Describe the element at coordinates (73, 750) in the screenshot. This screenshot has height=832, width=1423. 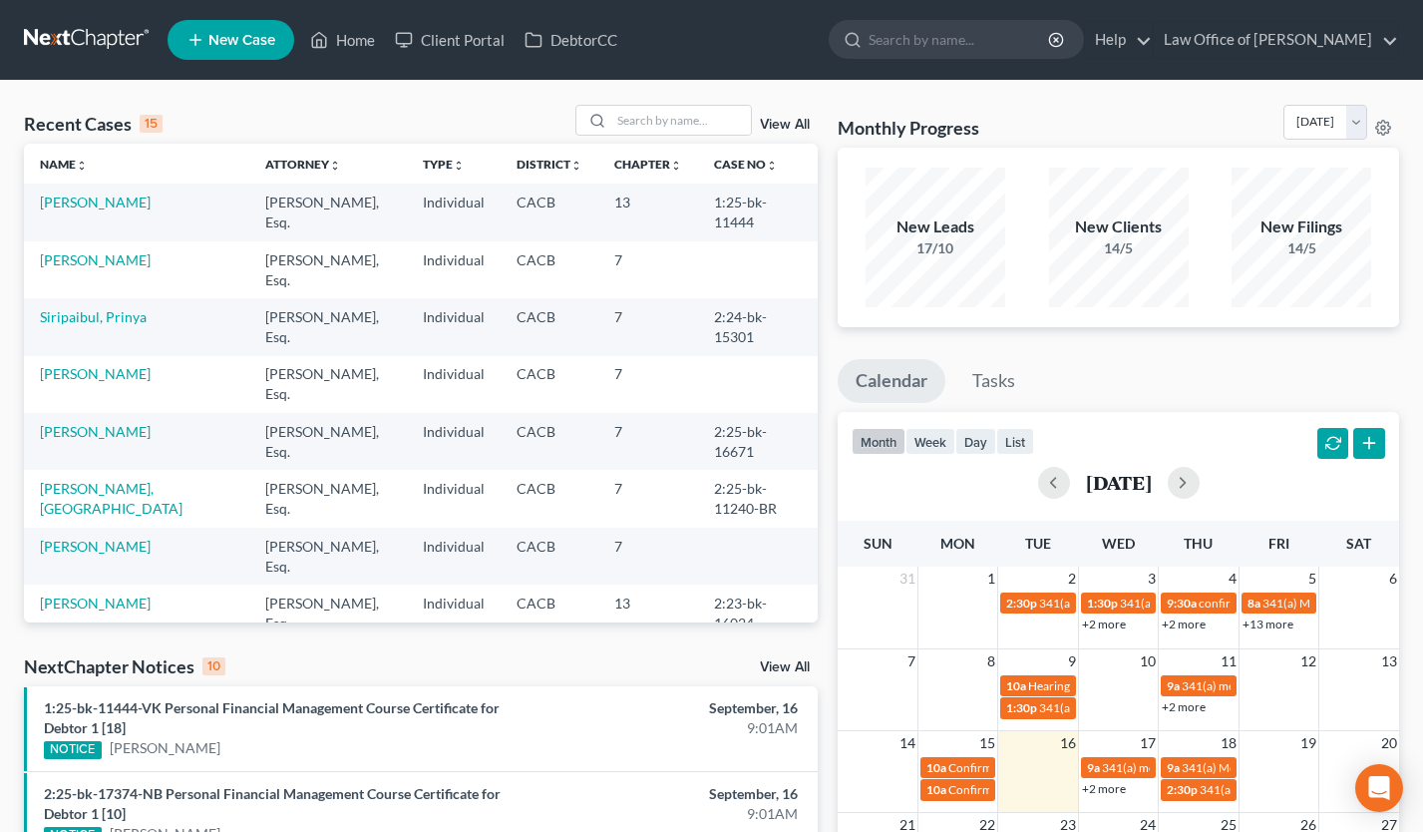
I see `div: NOTICE` at that location.